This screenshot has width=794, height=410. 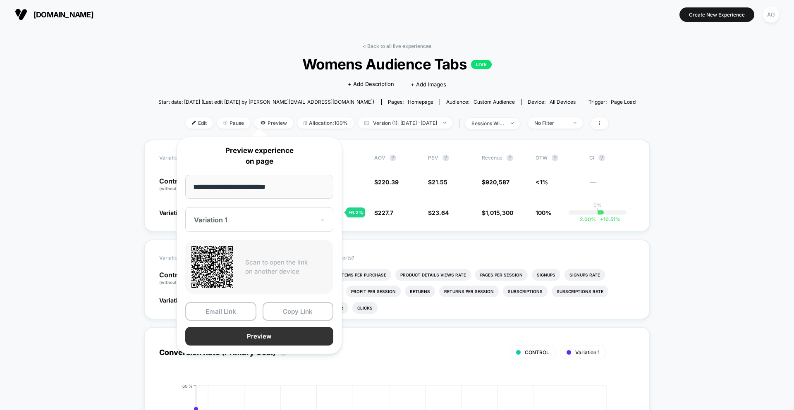 What do you see at coordinates (199, 123) in the screenshot?
I see `span: Edit` at bounding box center [199, 123].